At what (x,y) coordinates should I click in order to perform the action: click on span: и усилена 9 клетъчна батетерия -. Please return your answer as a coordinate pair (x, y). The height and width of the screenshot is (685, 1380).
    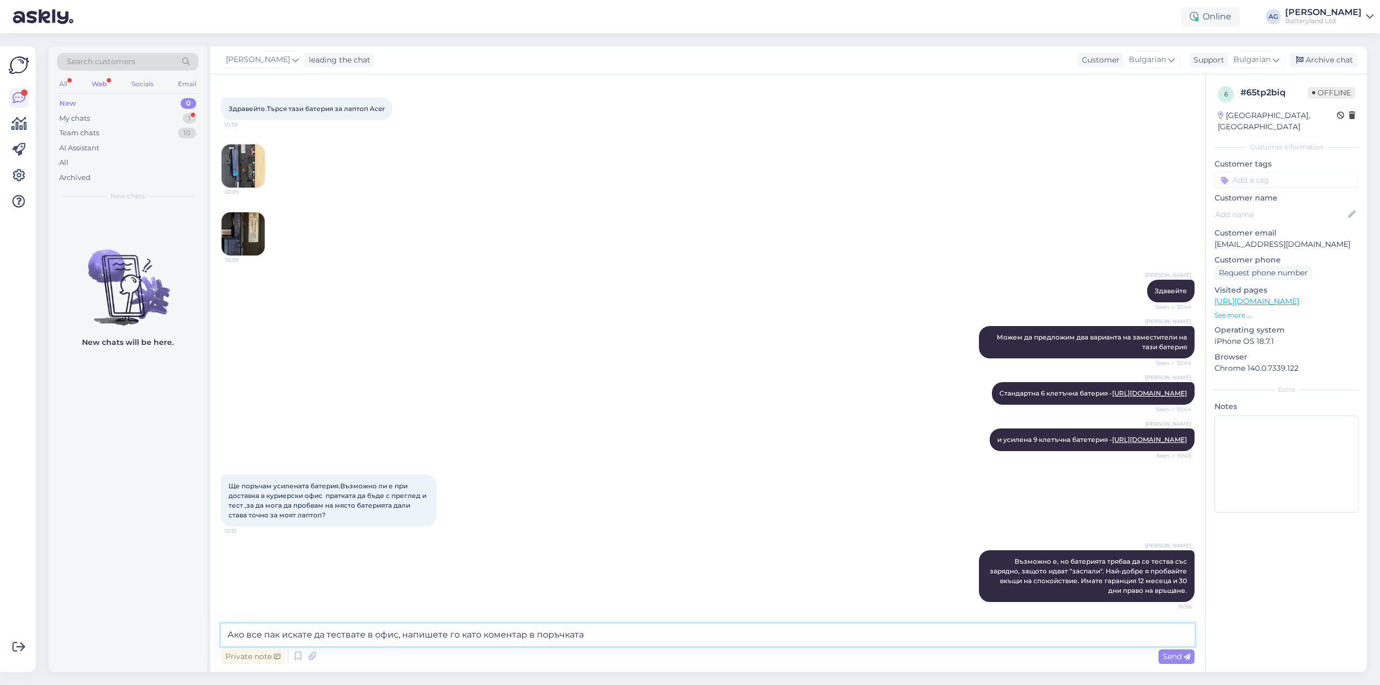
    Looking at the image, I should click on (1092, 439).